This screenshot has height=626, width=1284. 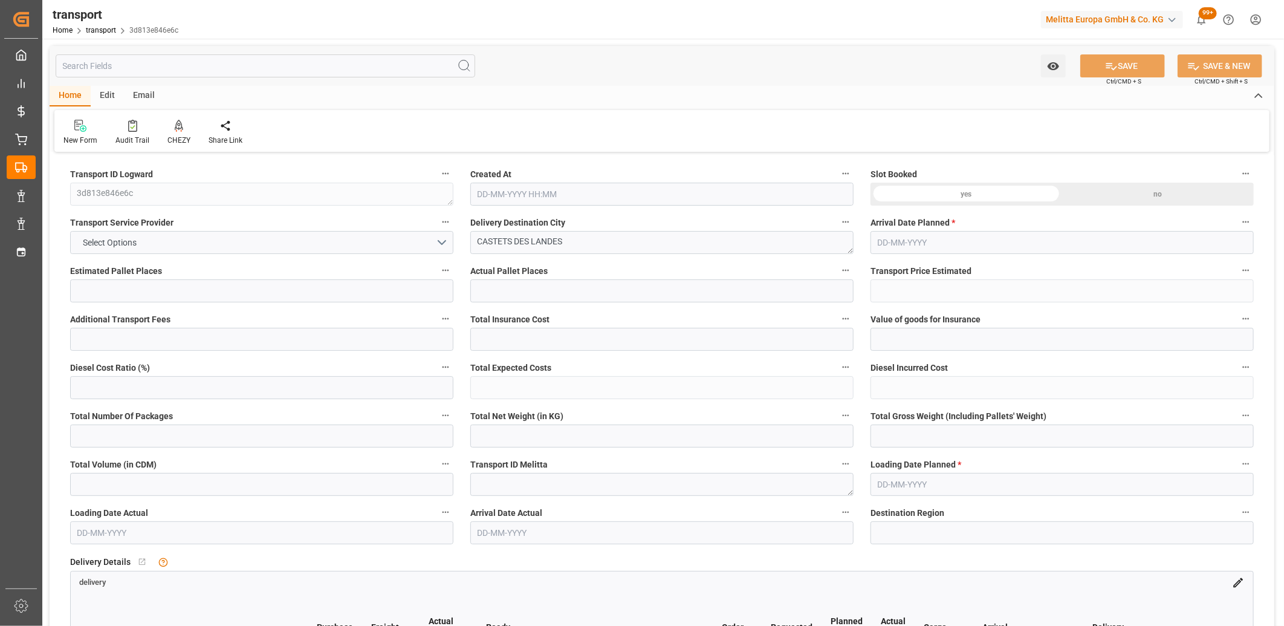 I want to click on span: Additional Transport Fees, so click(x=120, y=319).